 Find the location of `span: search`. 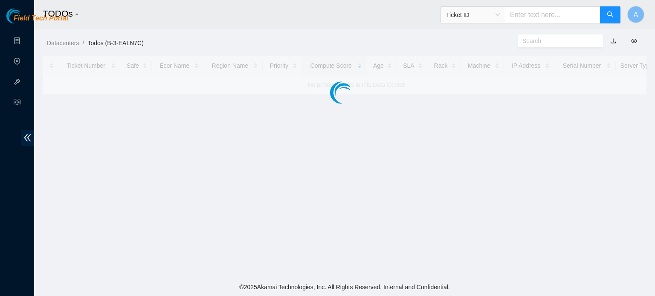

span: search is located at coordinates (610, 15).